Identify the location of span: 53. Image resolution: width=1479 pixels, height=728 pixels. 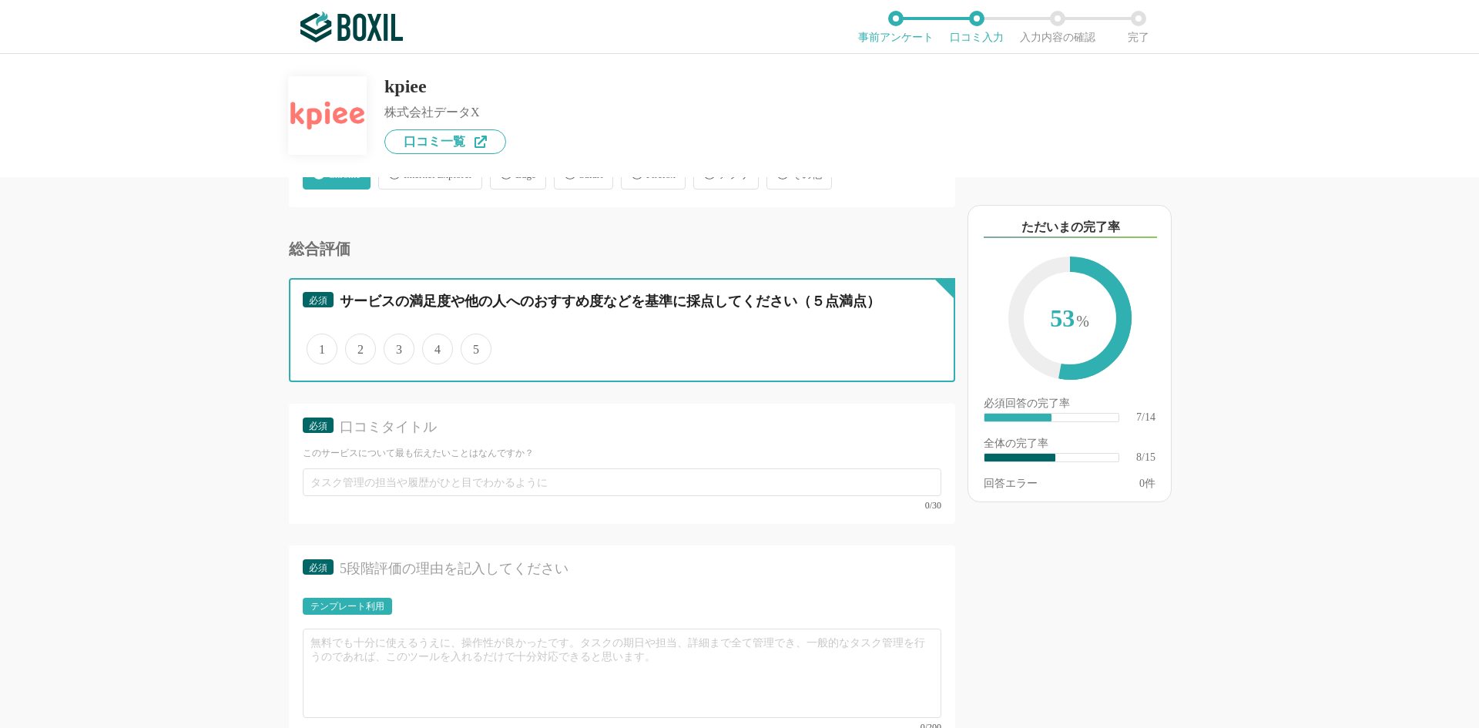
(1070, 320).